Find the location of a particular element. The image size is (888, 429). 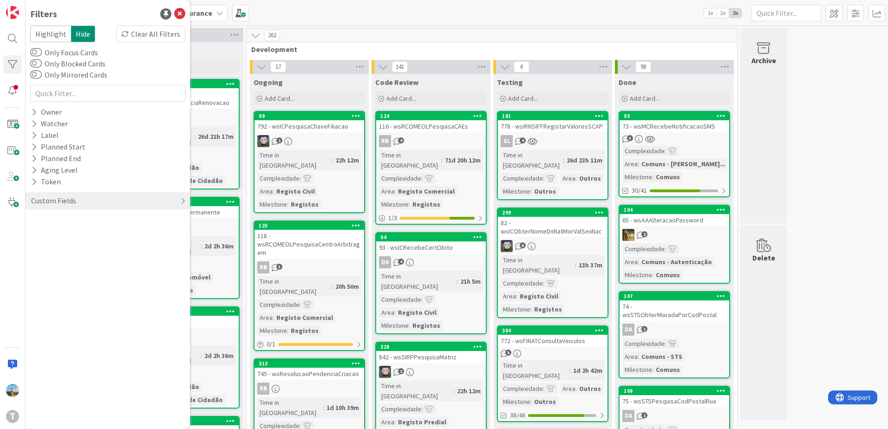

img: LS is located at coordinates (385, 372).